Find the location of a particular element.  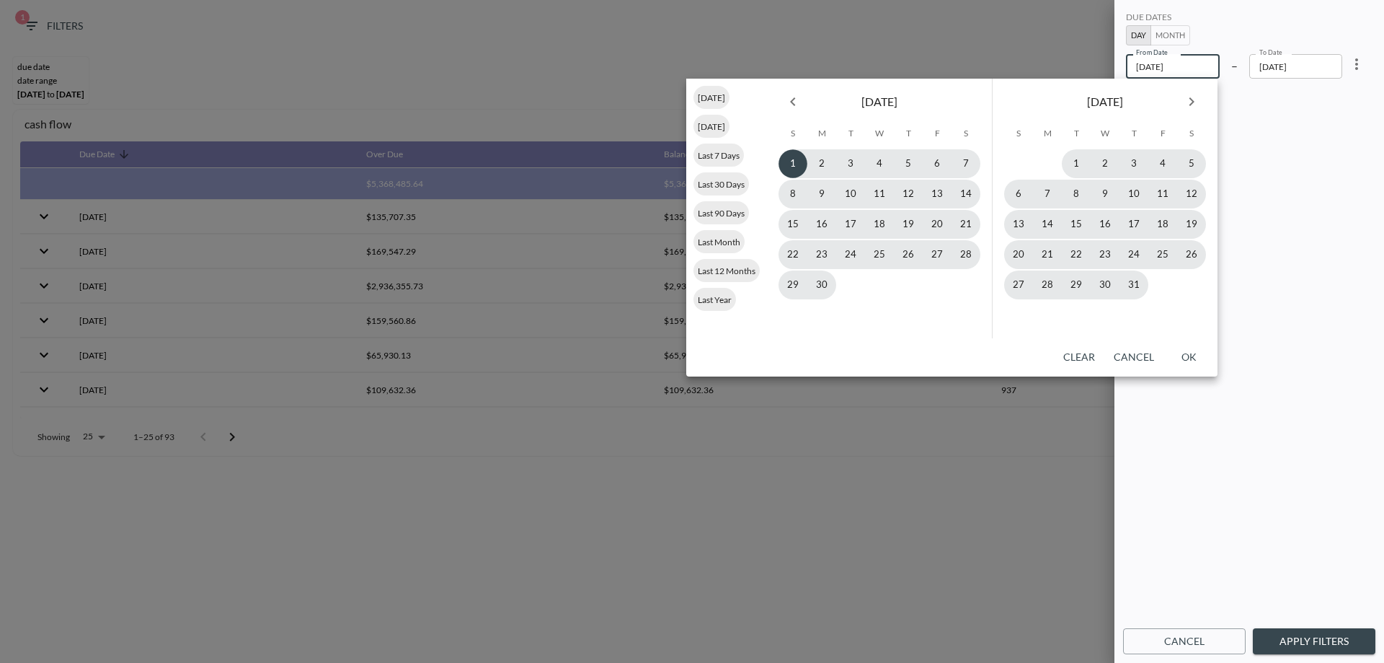

div: 2025-06-012025-09-01 is located at coordinates (1249, 45).